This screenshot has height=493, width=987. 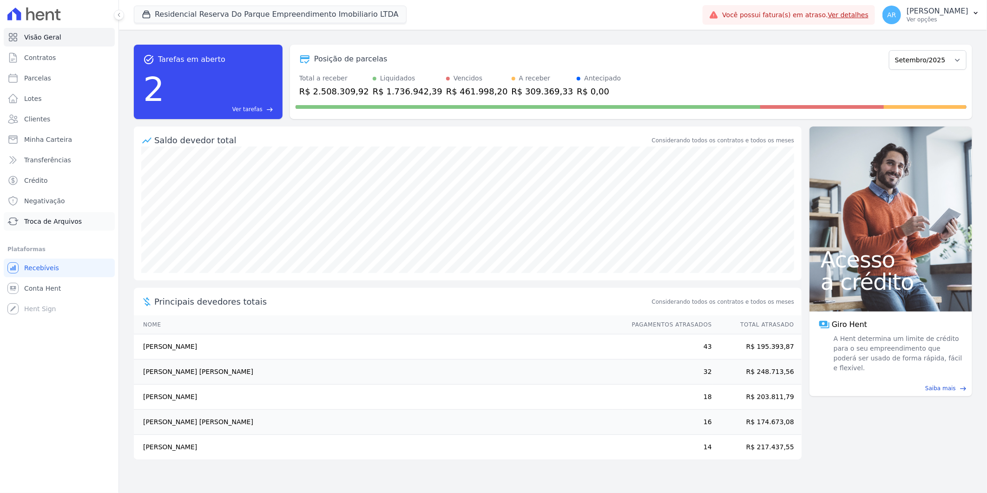 I want to click on a: Parcelas, so click(x=59, y=78).